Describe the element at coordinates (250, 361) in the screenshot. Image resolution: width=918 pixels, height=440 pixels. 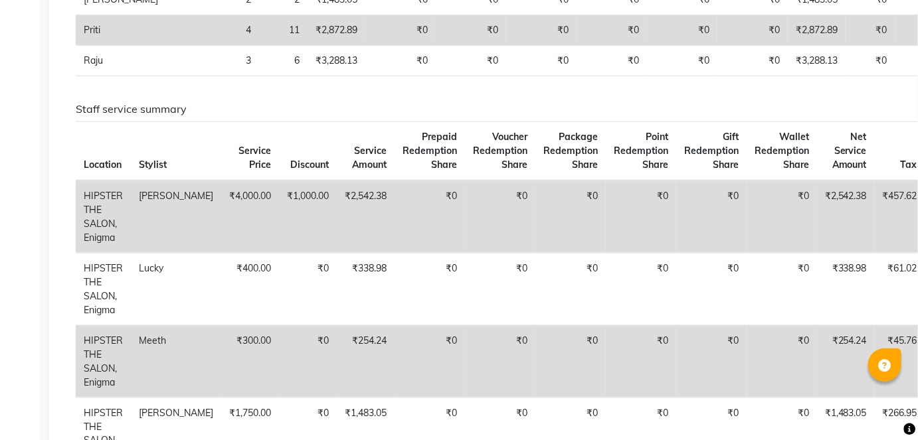
I see `td: ₹300.00` at that location.